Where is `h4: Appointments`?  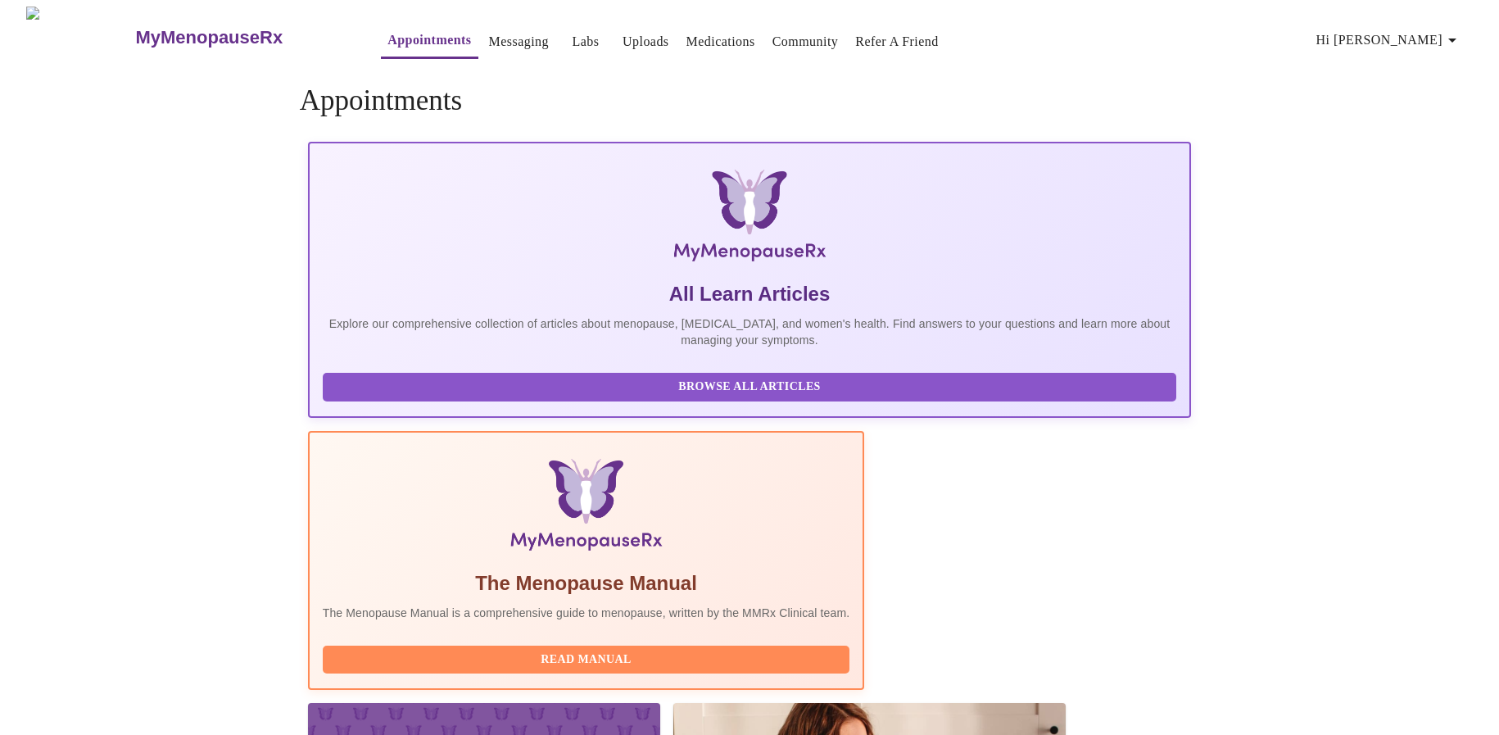
h4: Appointments is located at coordinates (749, 101).